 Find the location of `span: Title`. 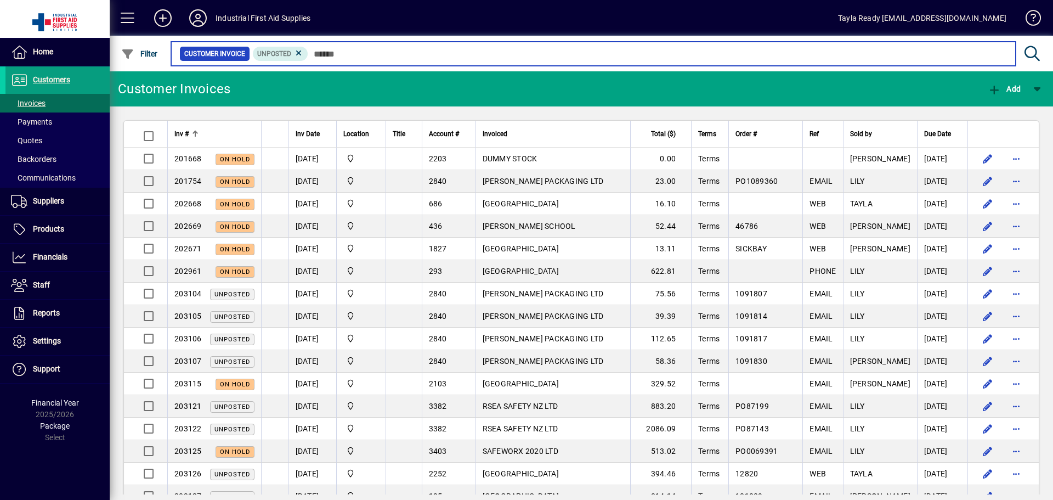

span: Title is located at coordinates (399, 134).